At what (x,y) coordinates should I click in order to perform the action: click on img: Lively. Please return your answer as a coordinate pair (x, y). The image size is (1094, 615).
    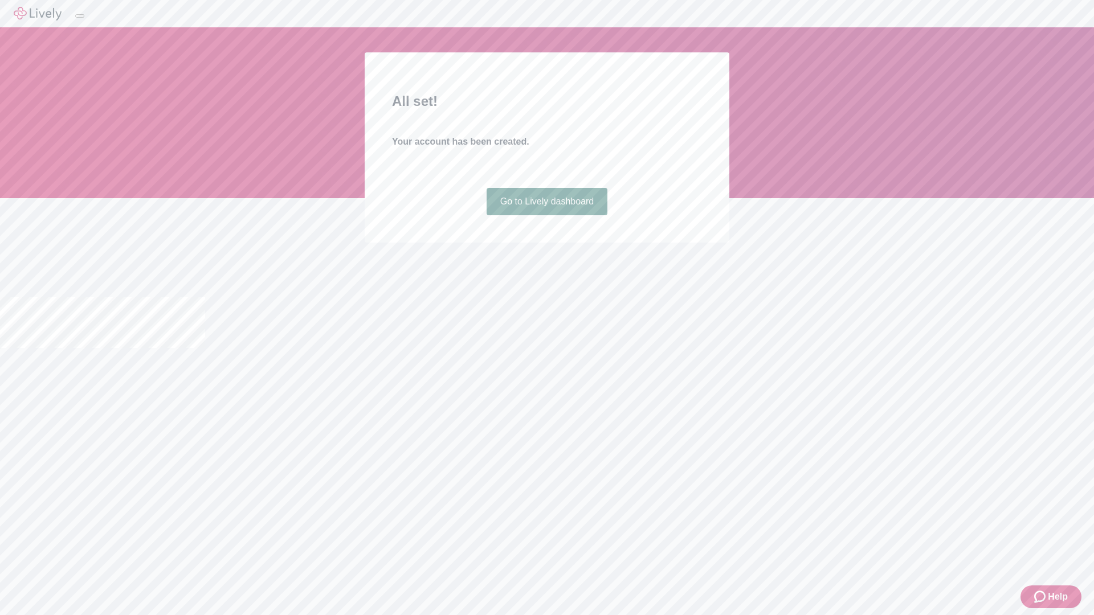
    Looking at the image, I should click on (38, 14).